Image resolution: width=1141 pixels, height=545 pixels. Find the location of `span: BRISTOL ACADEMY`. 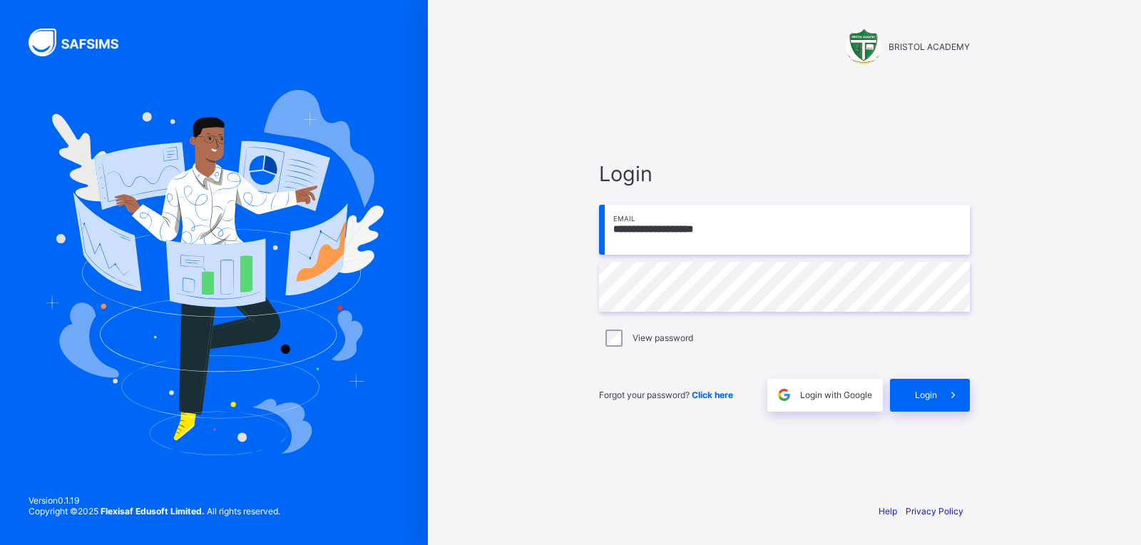

span: BRISTOL ACADEMY is located at coordinates (929, 46).